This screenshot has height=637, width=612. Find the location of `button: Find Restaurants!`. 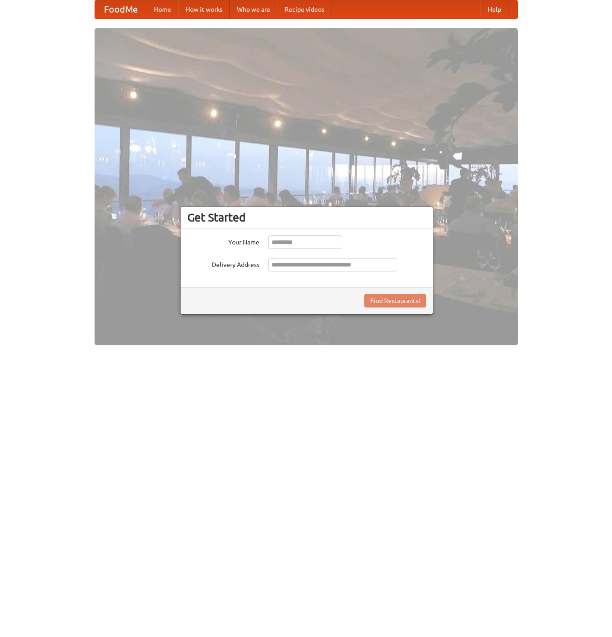

button: Find Restaurants! is located at coordinates (395, 301).